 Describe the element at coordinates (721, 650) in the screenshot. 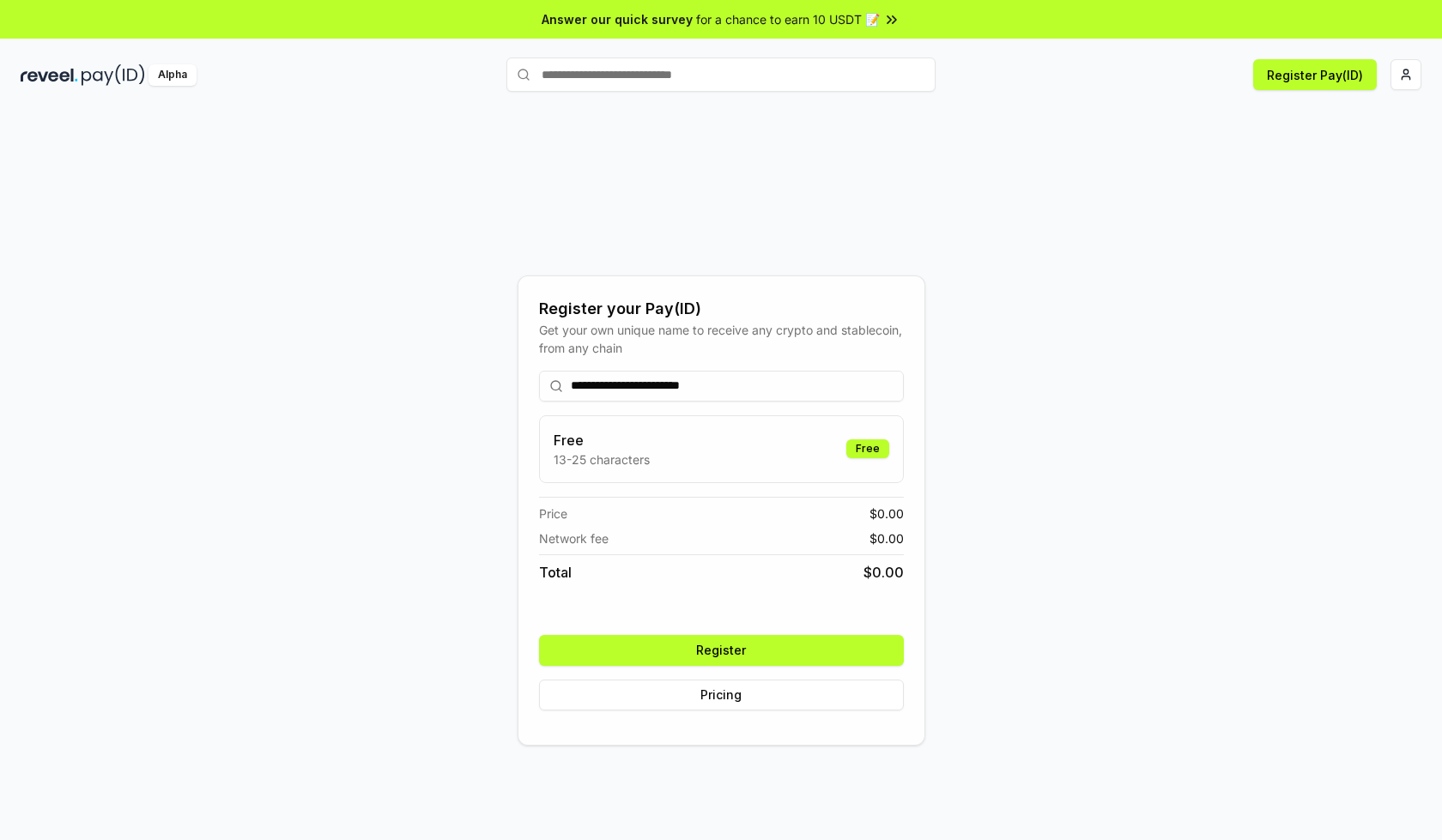

I see `button: Register` at that location.